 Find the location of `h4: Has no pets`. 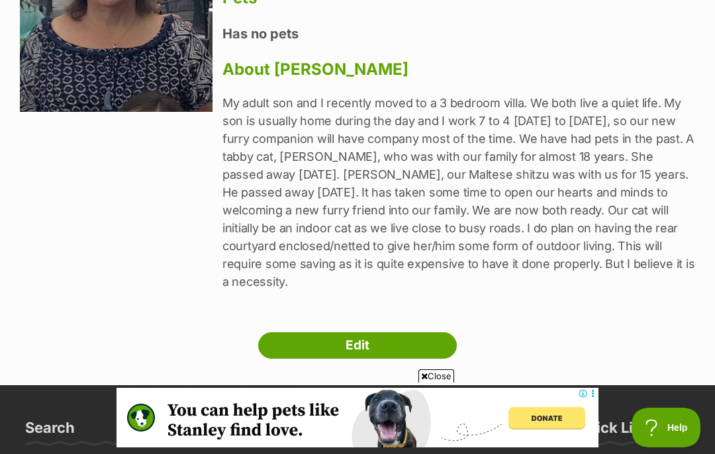

h4: Has no pets is located at coordinates (459, 34).